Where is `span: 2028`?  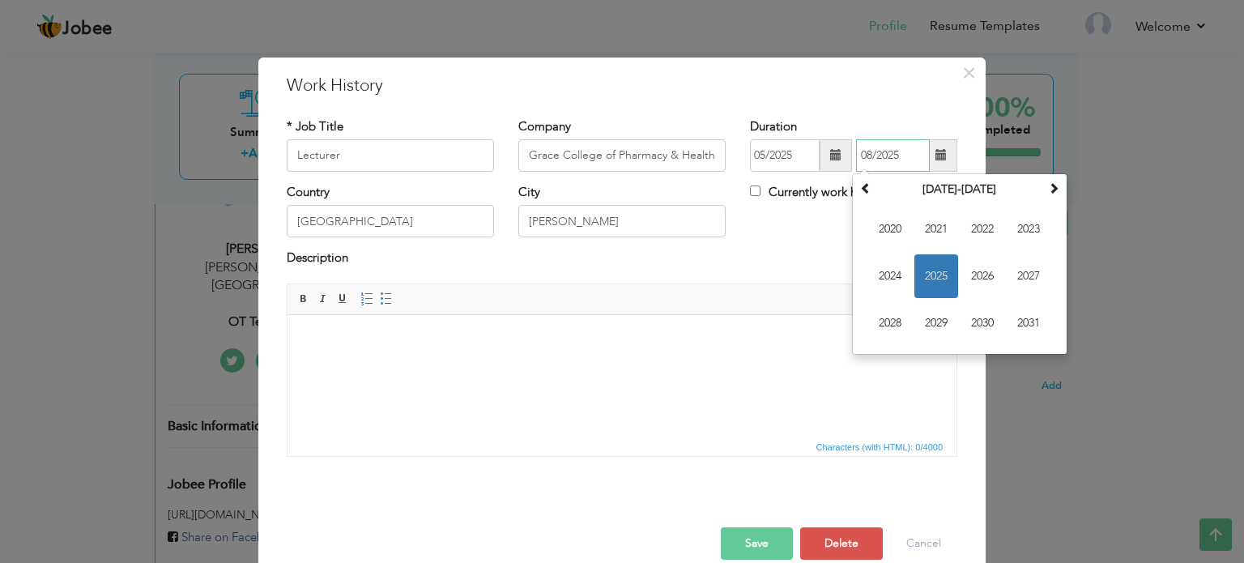 span: 2028 is located at coordinates (890, 323).